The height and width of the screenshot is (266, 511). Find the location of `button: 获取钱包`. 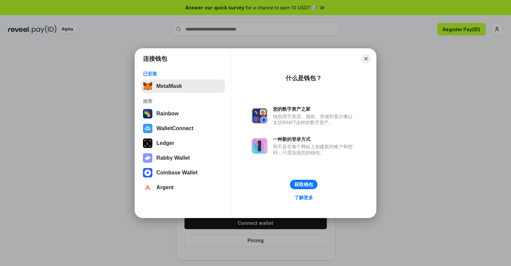

button: 获取钱包 is located at coordinates (304, 184).